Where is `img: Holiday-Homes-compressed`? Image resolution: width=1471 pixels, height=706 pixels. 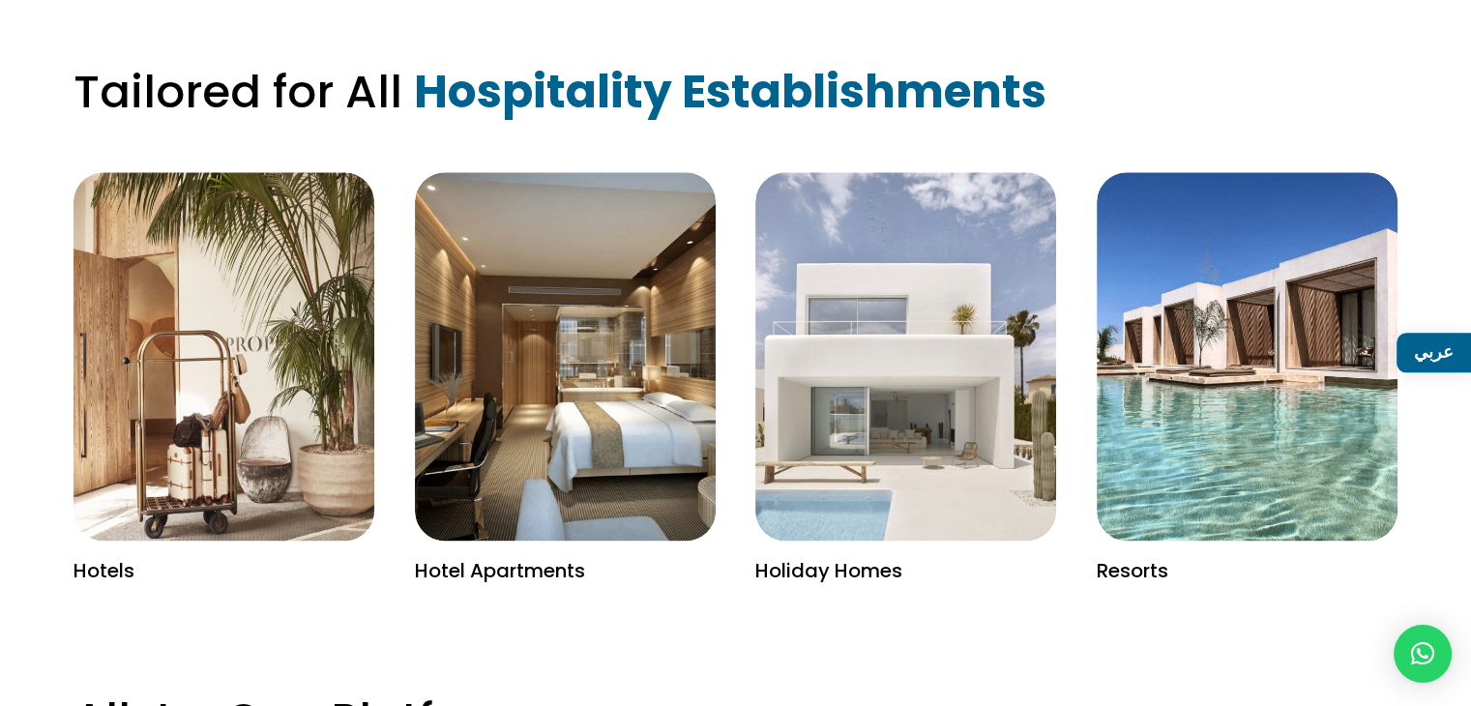
img: Holiday-Homes-compressed is located at coordinates (905, 356).